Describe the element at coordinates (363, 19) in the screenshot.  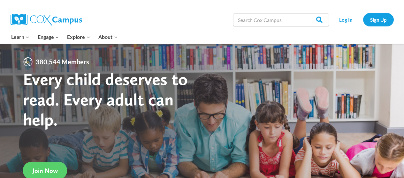
I see `nav: Secondary Navigation` at that location.